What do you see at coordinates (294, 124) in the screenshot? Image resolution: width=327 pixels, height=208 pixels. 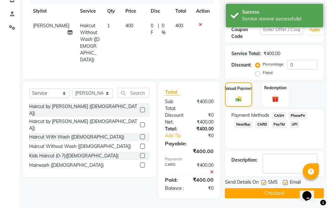 I see `span: UPI` at bounding box center [294, 124].